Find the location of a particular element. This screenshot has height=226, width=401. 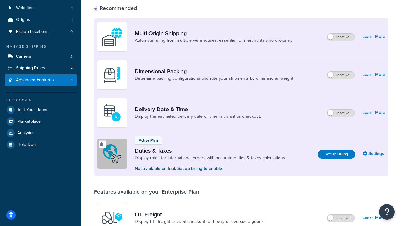

img: gfkeb5ejjkALwAAAABJRU5ErkJggg== is located at coordinates (112, 113).